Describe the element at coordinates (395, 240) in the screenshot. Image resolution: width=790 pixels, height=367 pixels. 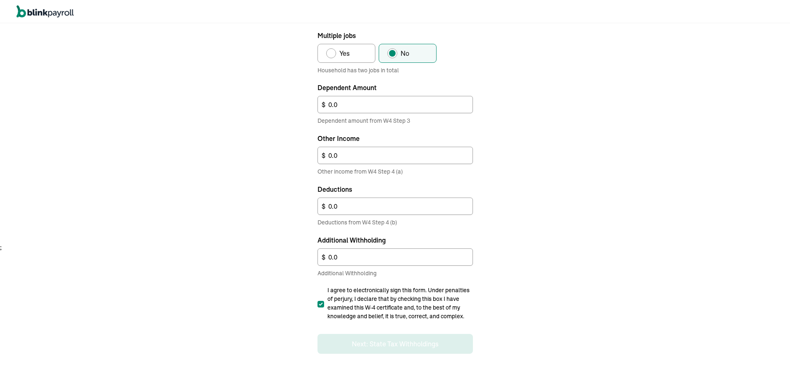
I see `label: Additional Withholding` at that location.